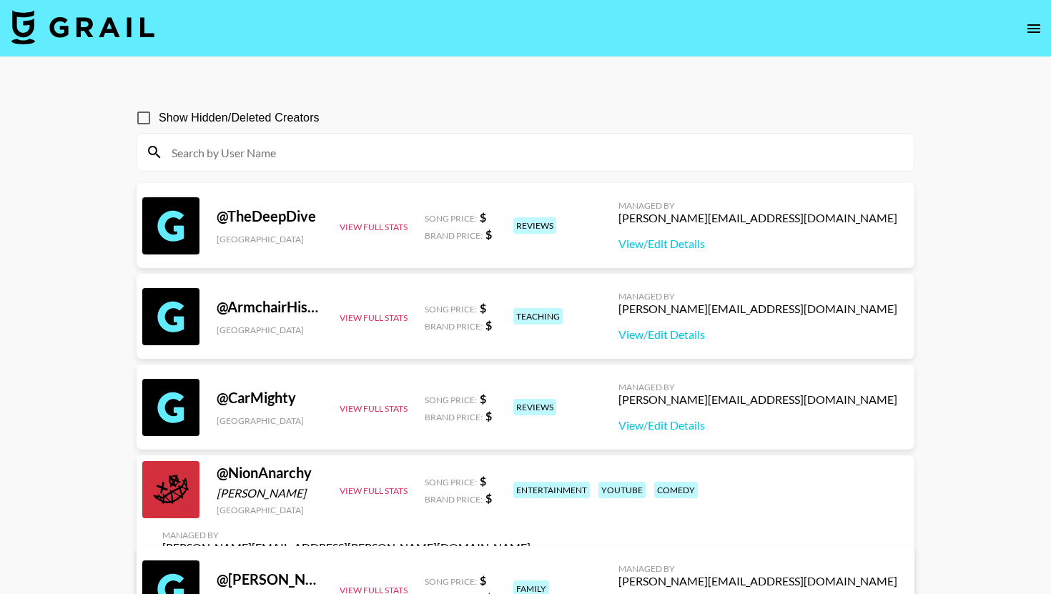 This screenshot has height=594, width=1051. Describe the element at coordinates (551, 490) in the screenshot. I see `div: entertainment` at that location.